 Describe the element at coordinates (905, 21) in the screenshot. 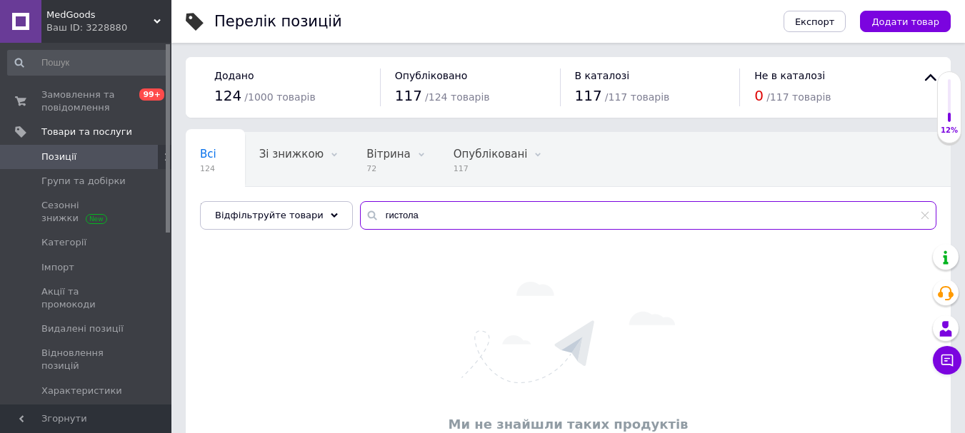

I see `span: Додати товар` at that location.